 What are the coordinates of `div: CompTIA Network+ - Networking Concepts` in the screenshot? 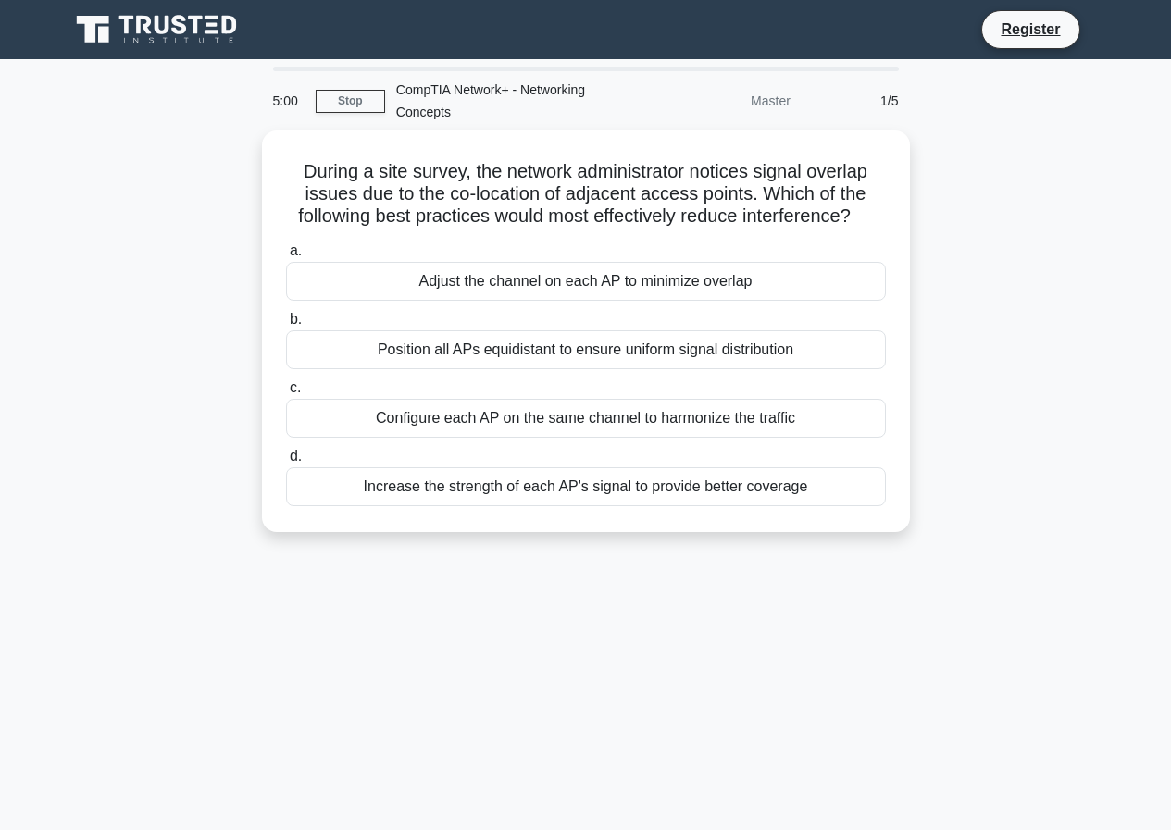 It's located at (512, 101).